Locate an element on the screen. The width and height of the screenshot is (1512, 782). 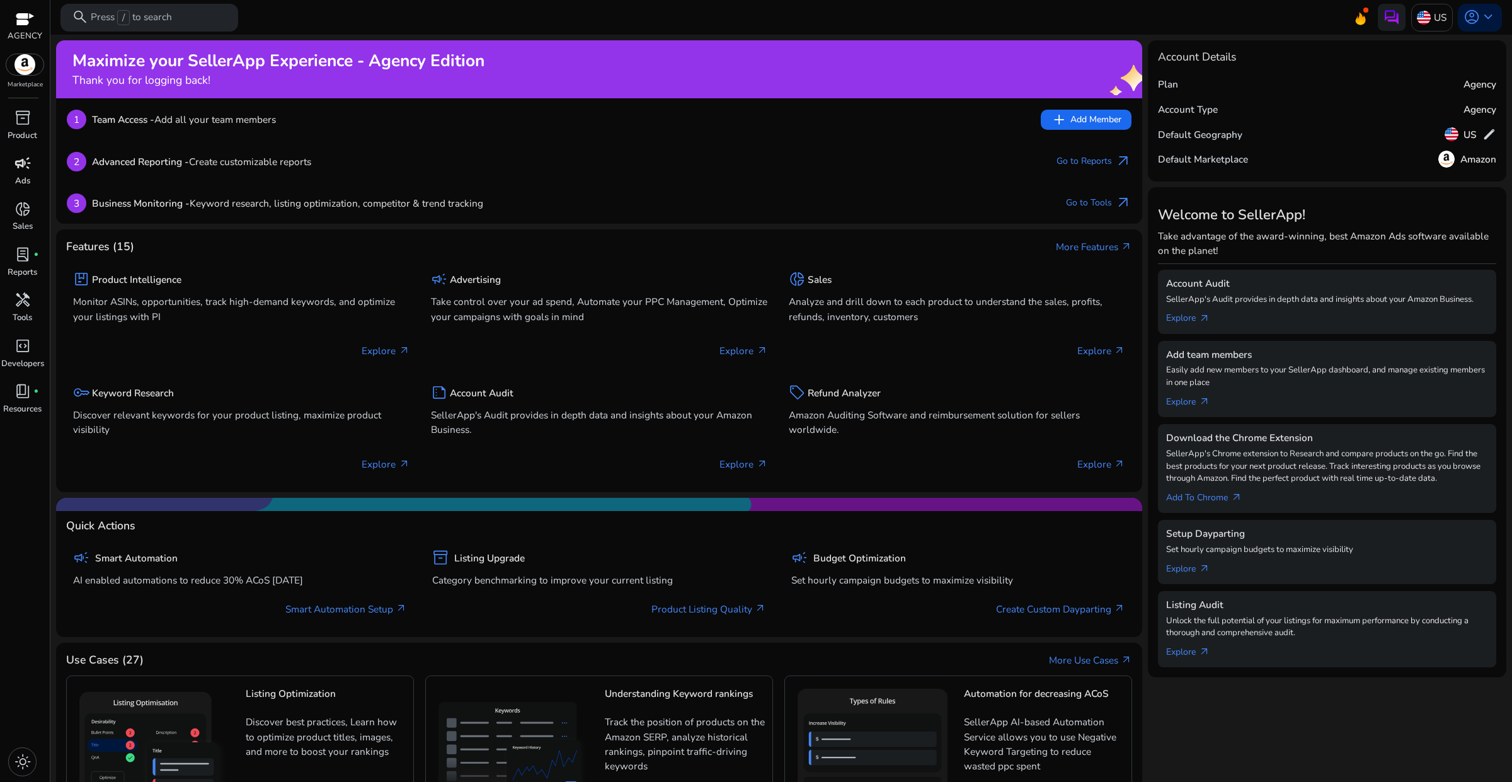
b: Business Monitoring - is located at coordinates (140, 203).